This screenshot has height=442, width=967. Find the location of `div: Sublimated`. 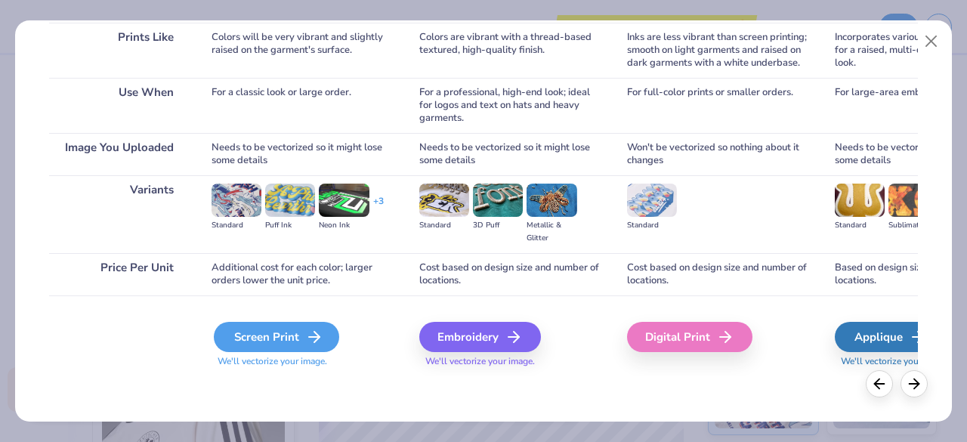

div: Sublimated is located at coordinates (914, 225).